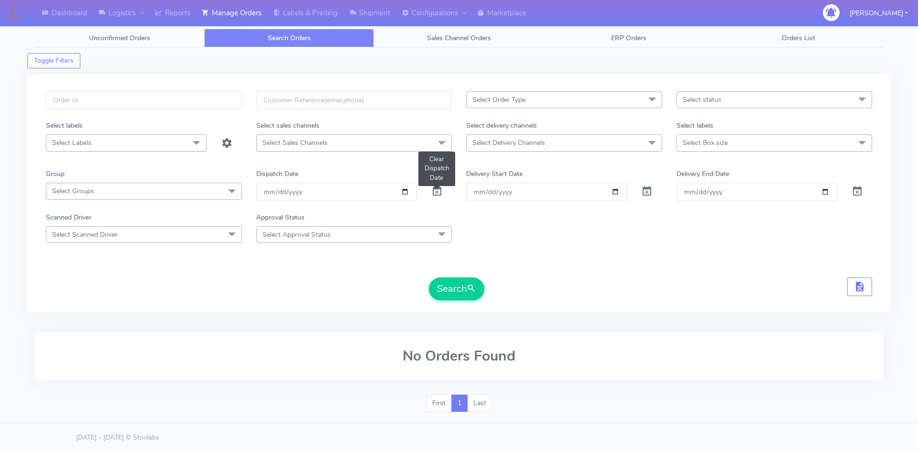 This screenshot has height=452, width=918. What do you see at coordinates (501, 125) in the screenshot?
I see `label: Select delivery channels` at bounding box center [501, 125].